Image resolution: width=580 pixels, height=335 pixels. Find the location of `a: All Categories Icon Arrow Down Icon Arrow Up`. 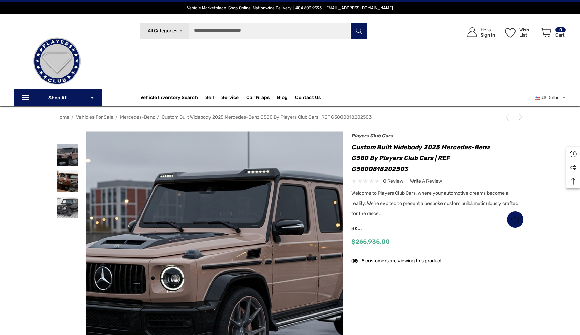

a: All Categories Icon Arrow Down Icon Arrow Up is located at coordinates (164, 31).